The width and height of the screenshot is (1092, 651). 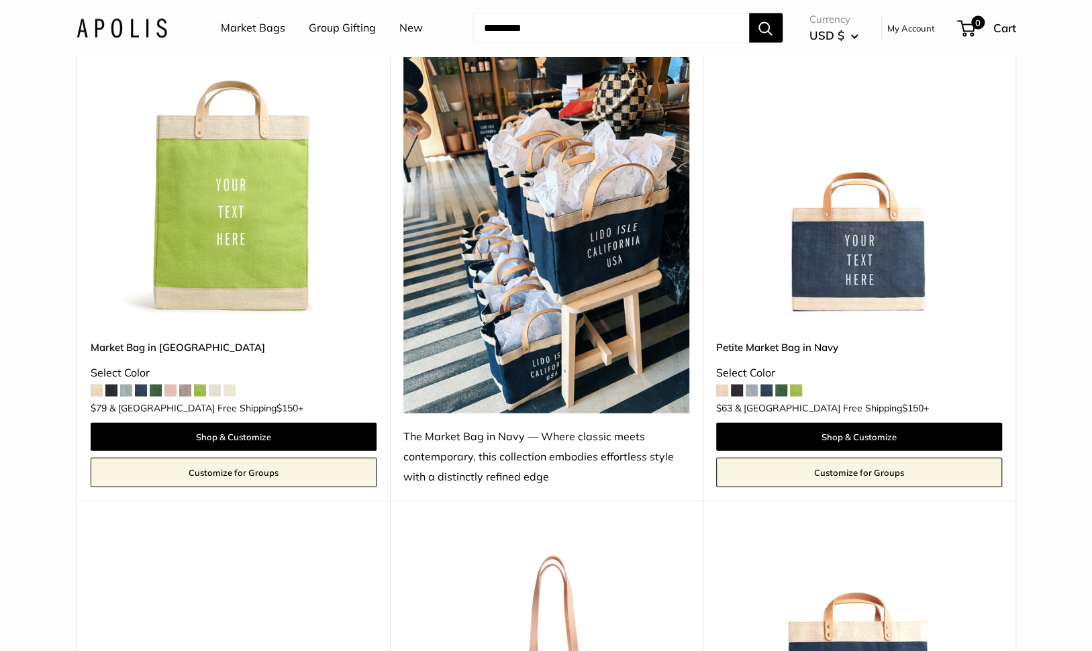 What do you see at coordinates (411, 28) in the screenshot?
I see `a: New` at bounding box center [411, 28].